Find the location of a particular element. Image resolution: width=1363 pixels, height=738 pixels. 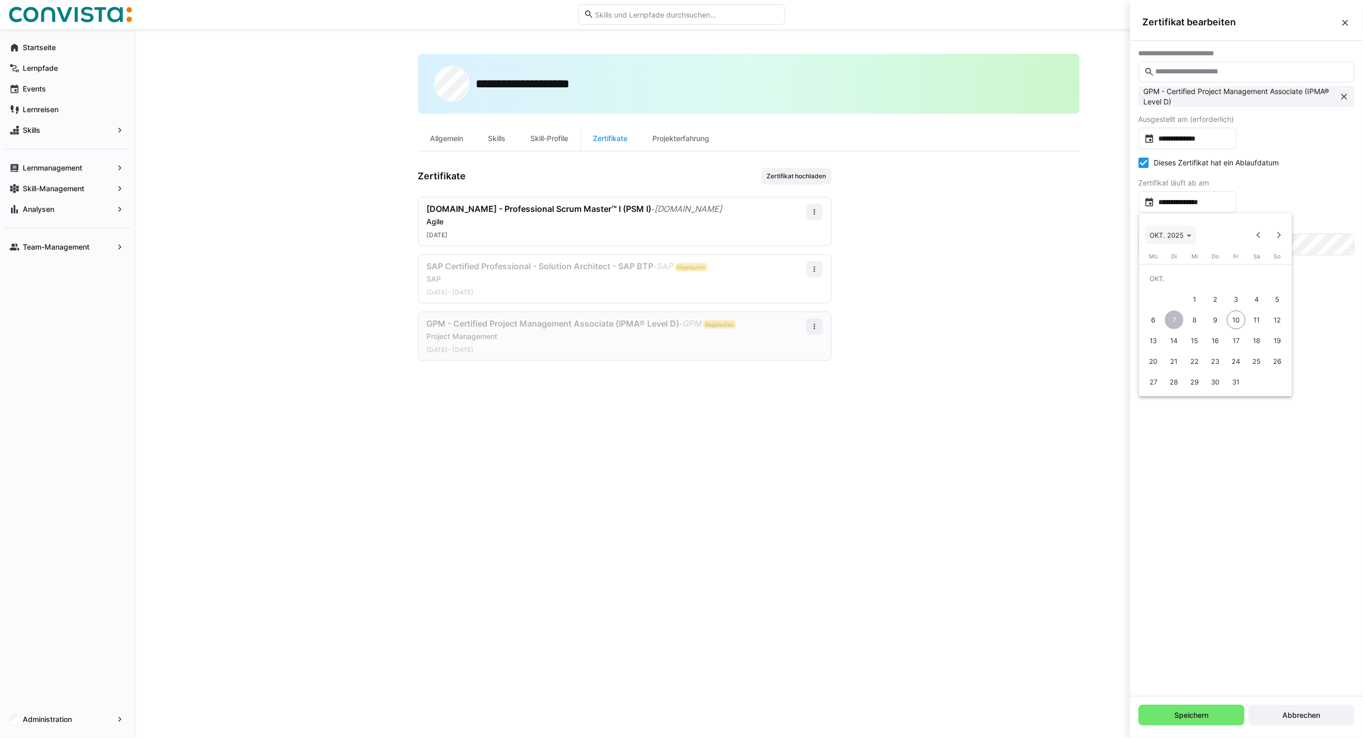

button: 25. Oktober 2025 is located at coordinates (1257, 361).